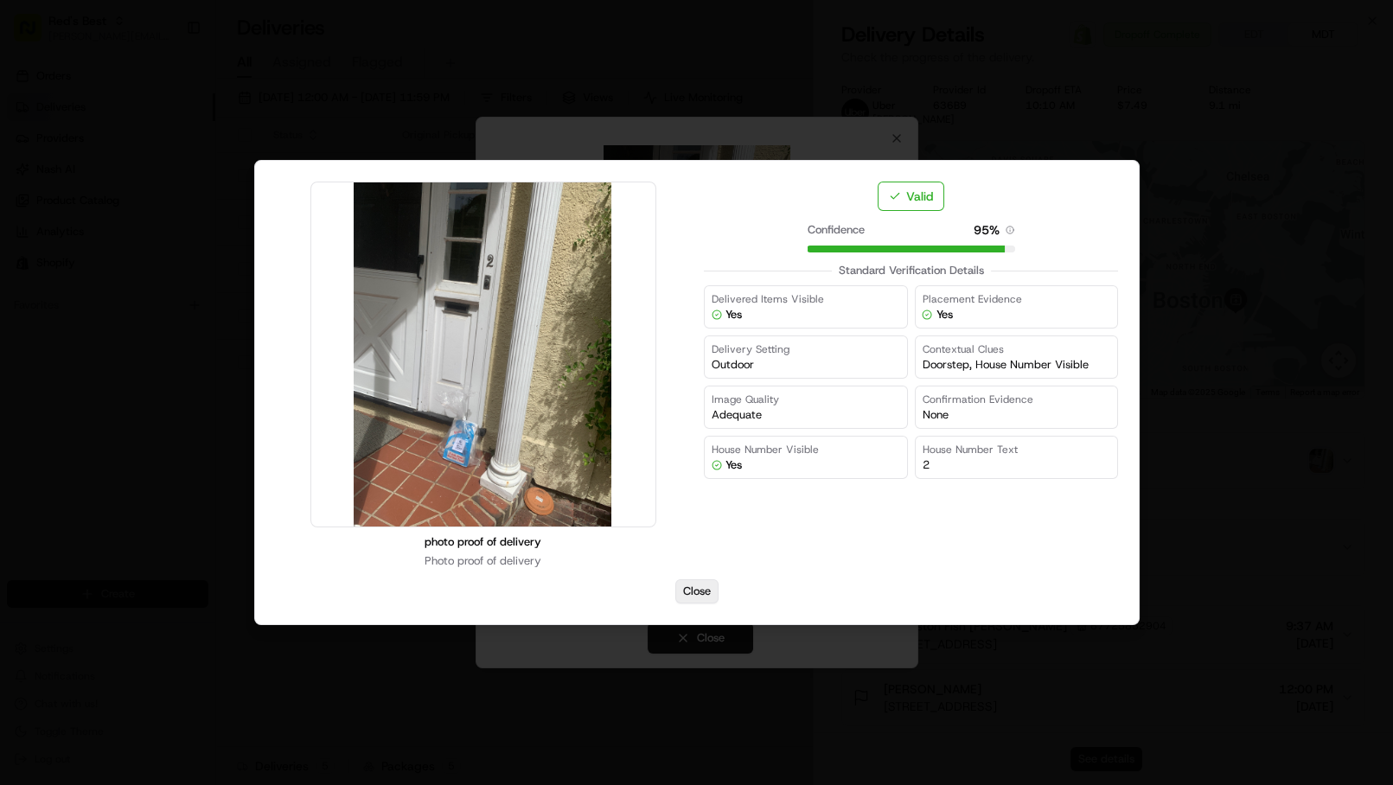 The image size is (1393, 785). What do you see at coordinates (977, 399) in the screenshot?
I see `span: Confirmation Evidence` at bounding box center [977, 399].